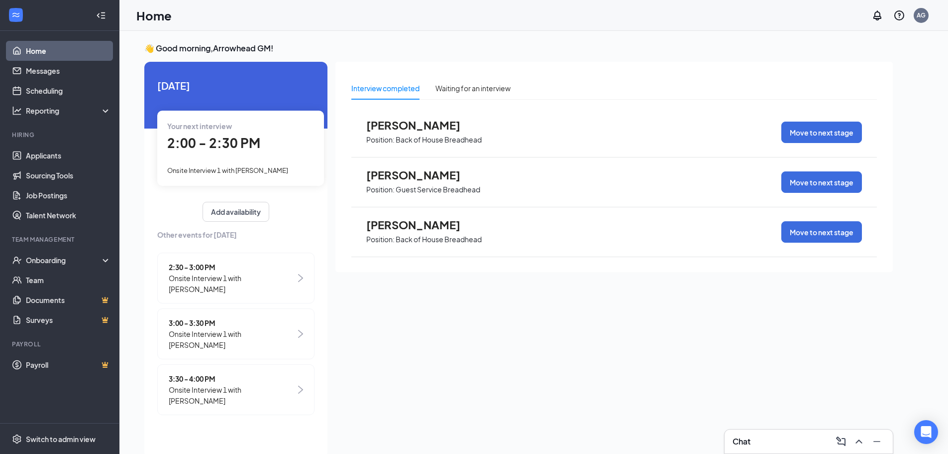  I want to click on svg: WorkstreamLogo, so click(16, 15).